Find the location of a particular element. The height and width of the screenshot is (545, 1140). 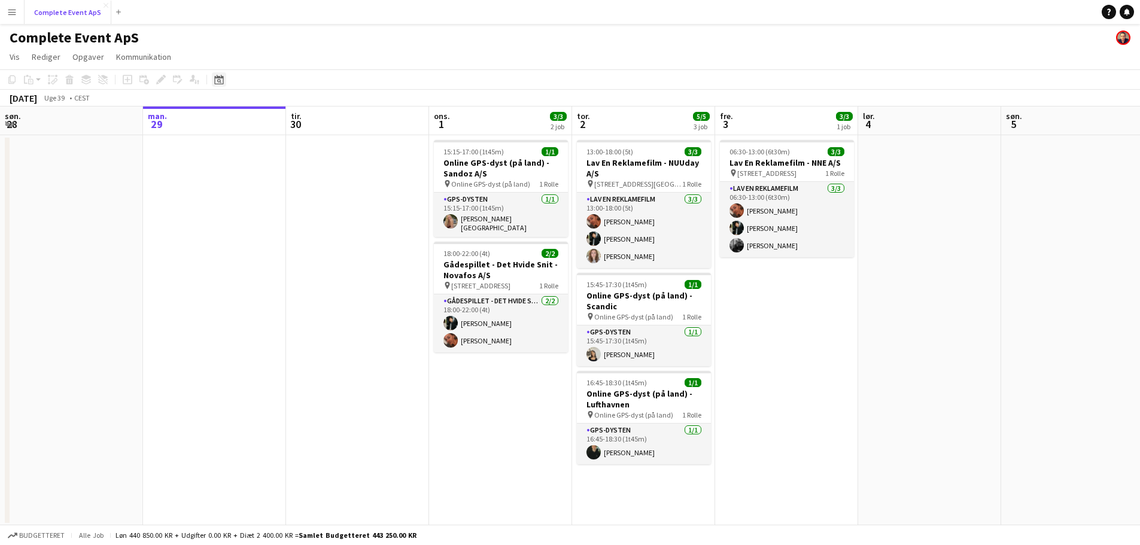

h3: Gådespillet - Det Hvide Snit - Novafos A/S is located at coordinates (501, 270).